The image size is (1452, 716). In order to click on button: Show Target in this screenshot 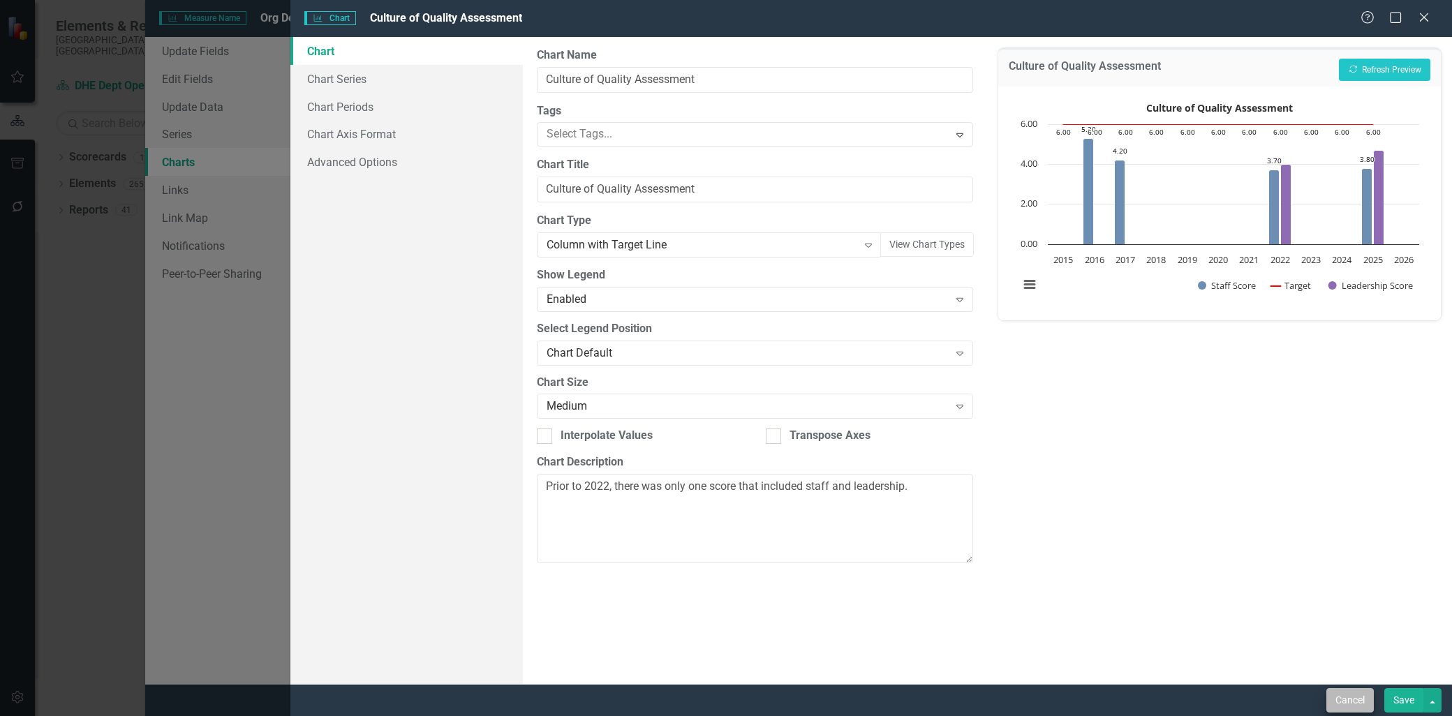, I will do `click(1291, 285)`.